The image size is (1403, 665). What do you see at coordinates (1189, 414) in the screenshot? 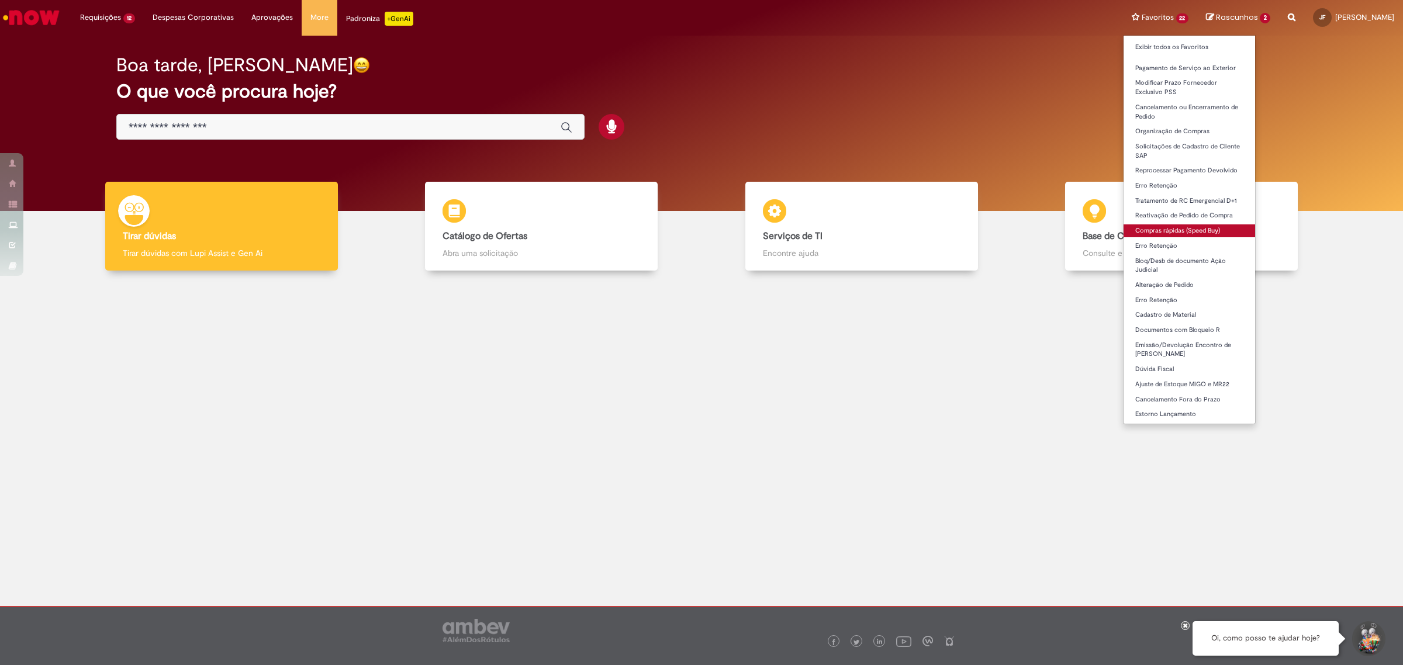
I see `a: Estorno Lançamento` at bounding box center [1189, 414].